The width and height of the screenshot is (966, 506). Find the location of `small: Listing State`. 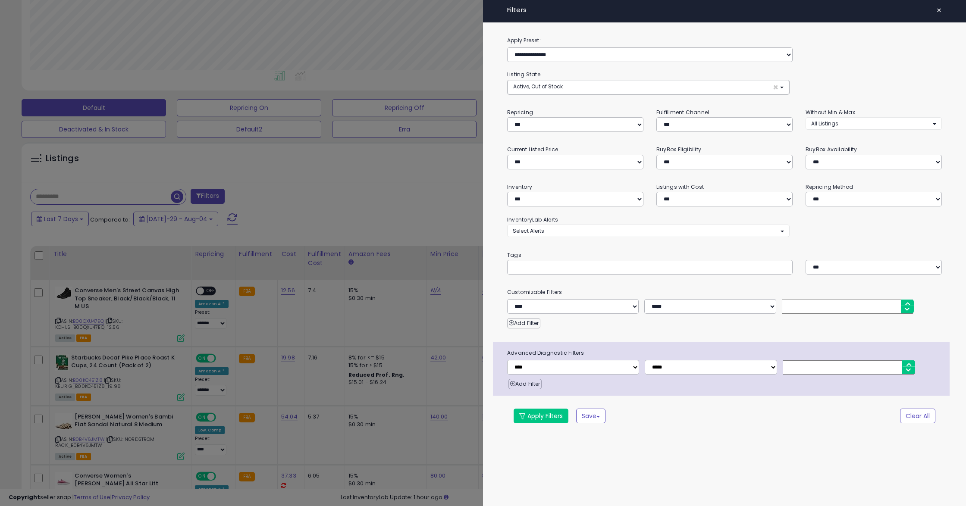

small: Listing State is located at coordinates (524, 74).